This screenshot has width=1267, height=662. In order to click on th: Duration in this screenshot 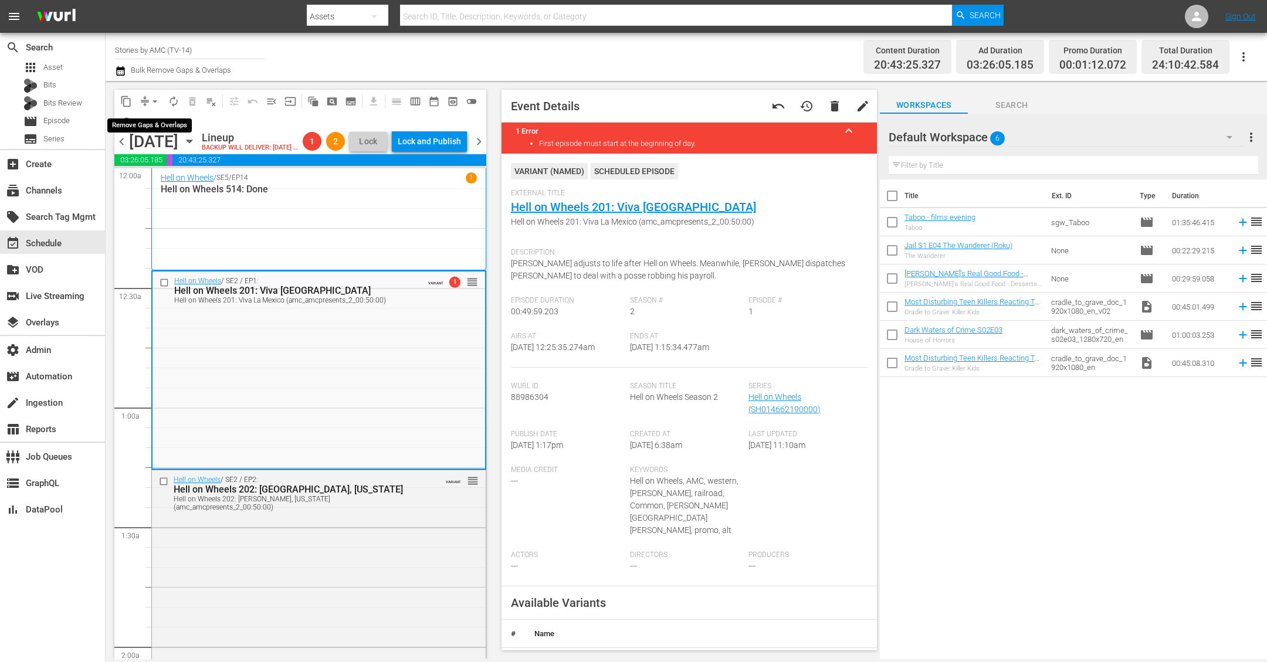, I will do `click(1200, 196)`.